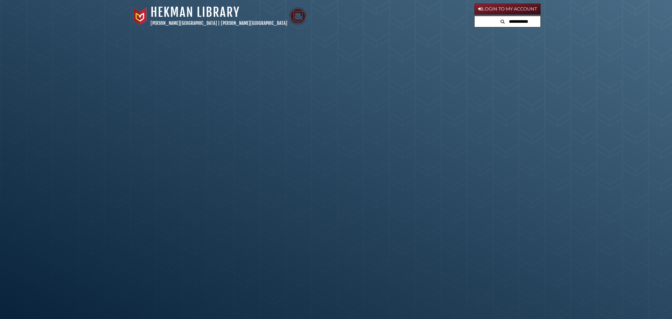 The image size is (672, 319). What do you see at coordinates (140, 16) in the screenshot?
I see `img: Calvin University` at bounding box center [140, 16].